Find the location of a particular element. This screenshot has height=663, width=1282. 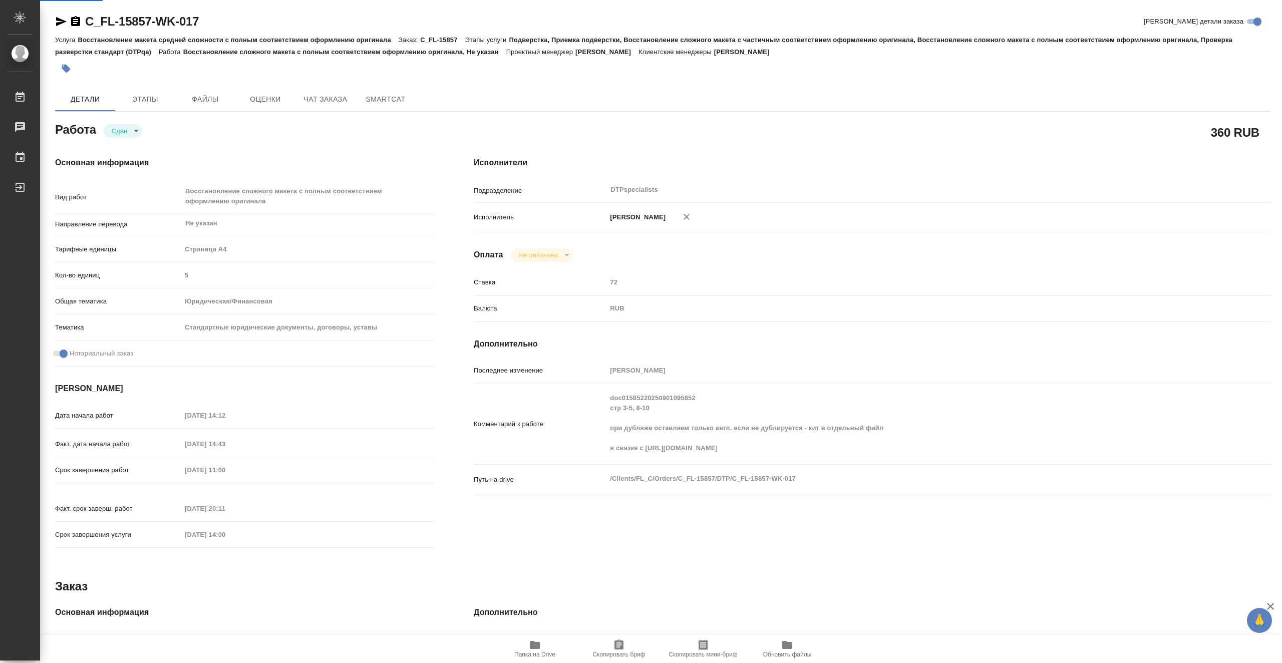

p: Код заказа is located at coordinates (118, 640).